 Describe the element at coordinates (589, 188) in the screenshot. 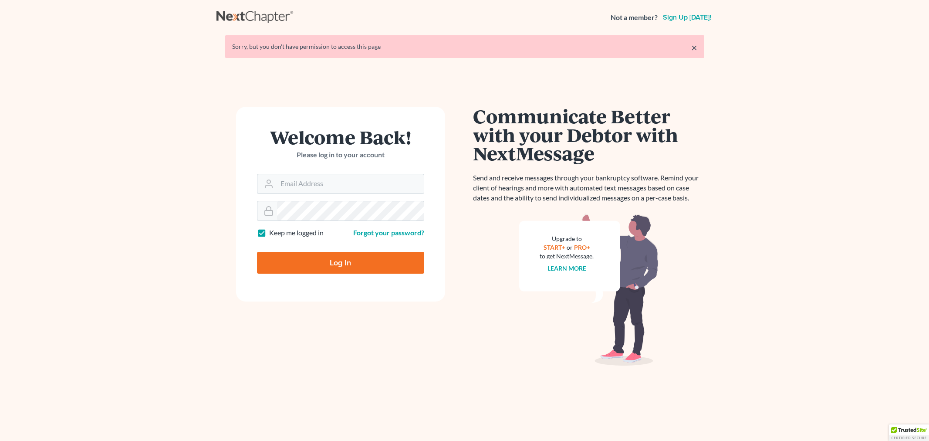

I see `p: Send and receive messages through your bankruptcy software. Remind your client of hearings and mo...` at that location.